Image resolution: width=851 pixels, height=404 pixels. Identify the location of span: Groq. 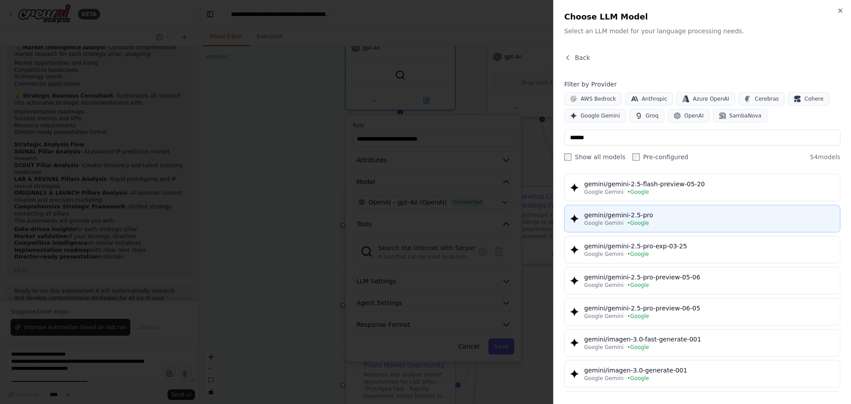
(652, 116).